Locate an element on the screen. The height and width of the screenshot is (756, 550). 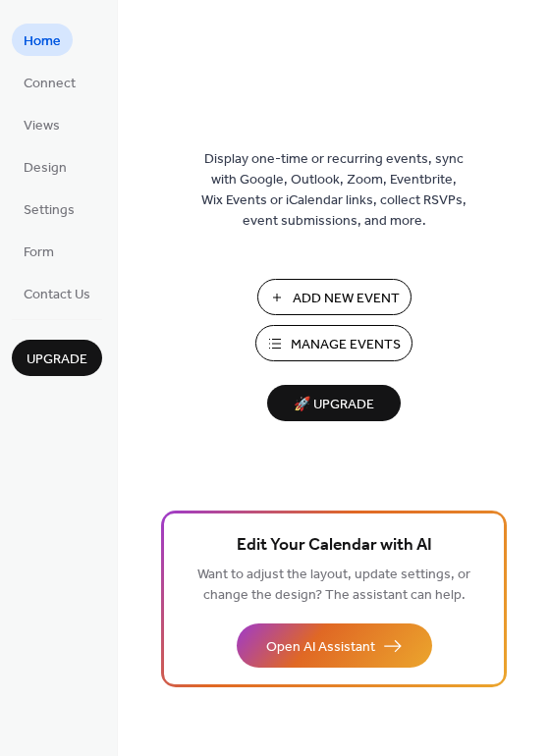
span: Add New Event is located at coordinates (346, 299).